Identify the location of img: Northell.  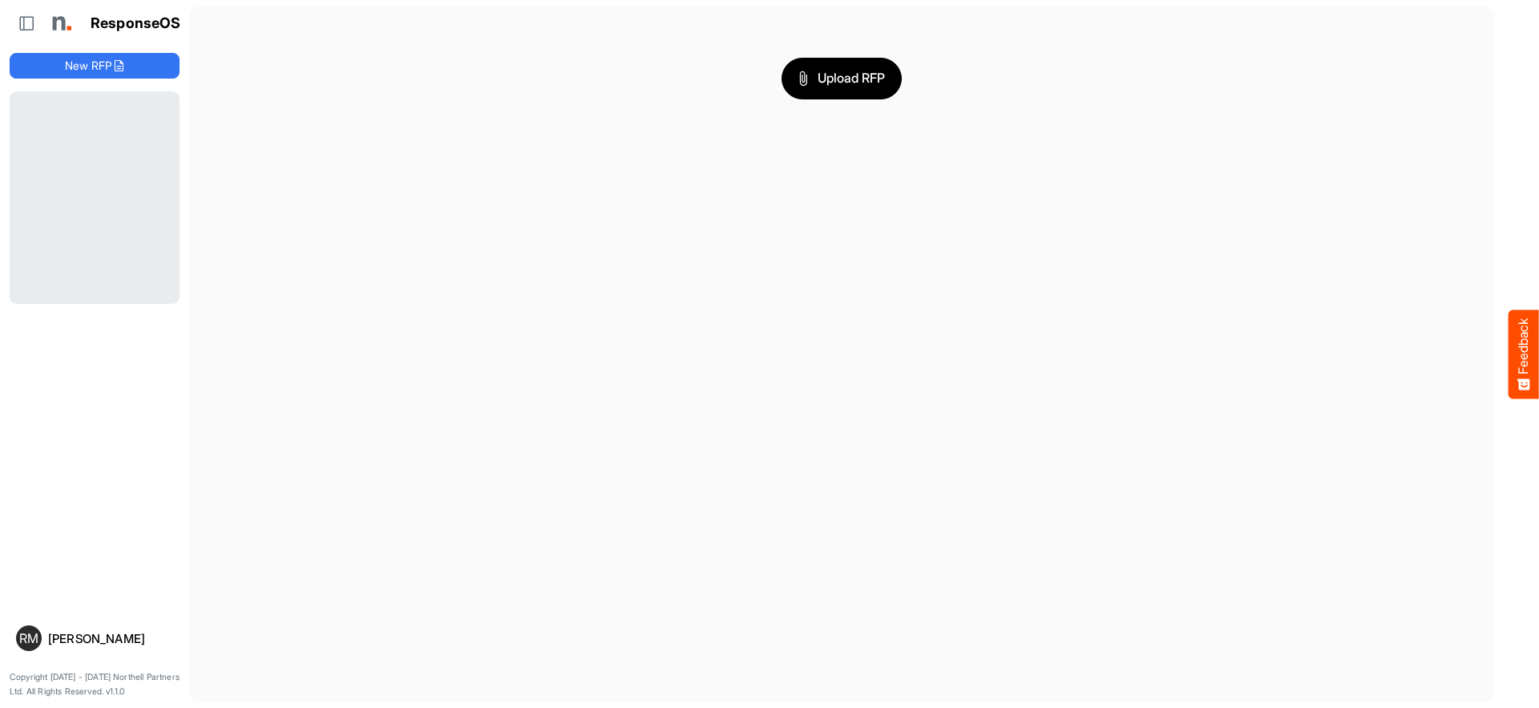
(60, 23).